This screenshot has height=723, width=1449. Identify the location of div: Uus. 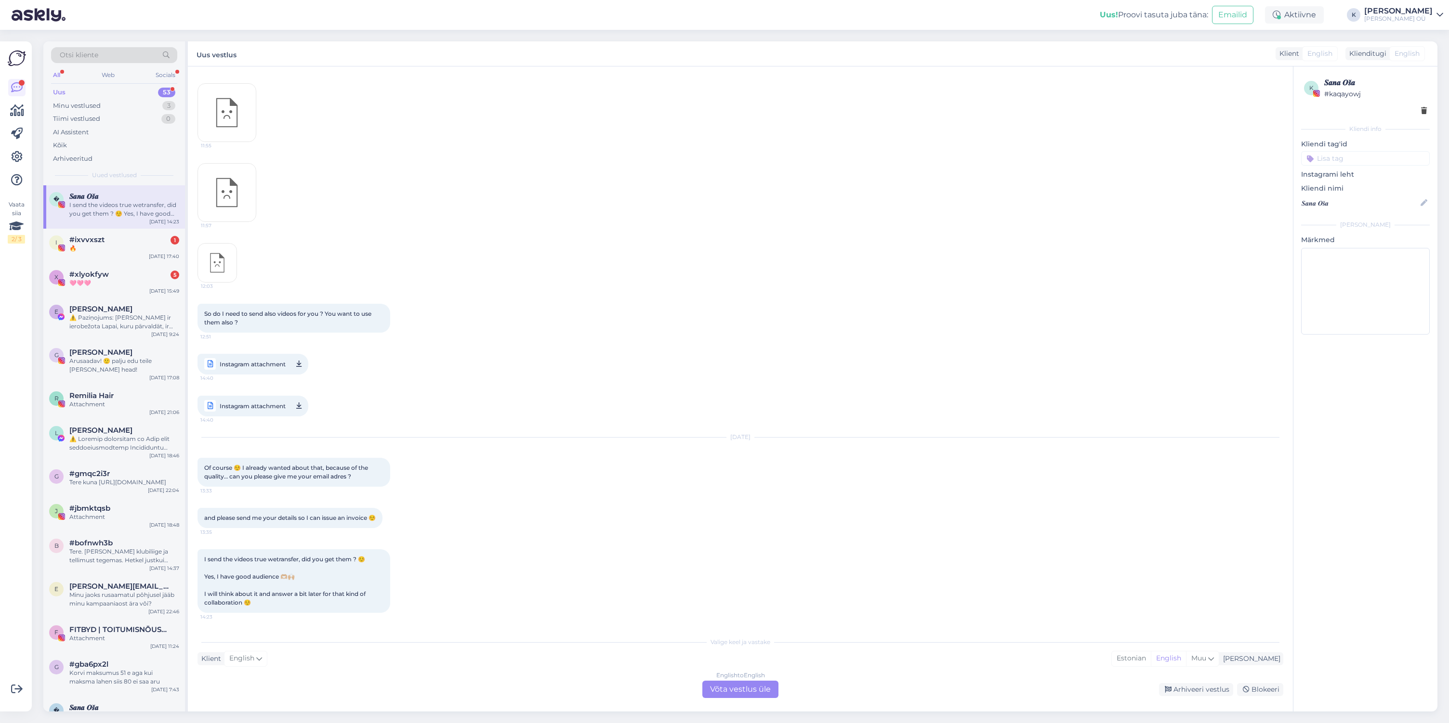
(59, 92).